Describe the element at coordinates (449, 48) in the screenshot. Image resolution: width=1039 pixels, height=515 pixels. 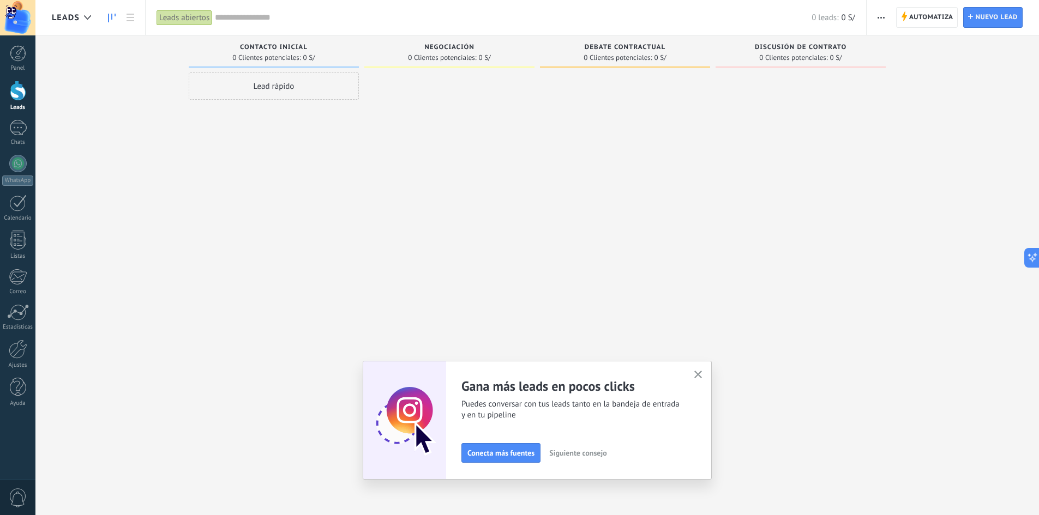
I see `div: Negociación` at that location.